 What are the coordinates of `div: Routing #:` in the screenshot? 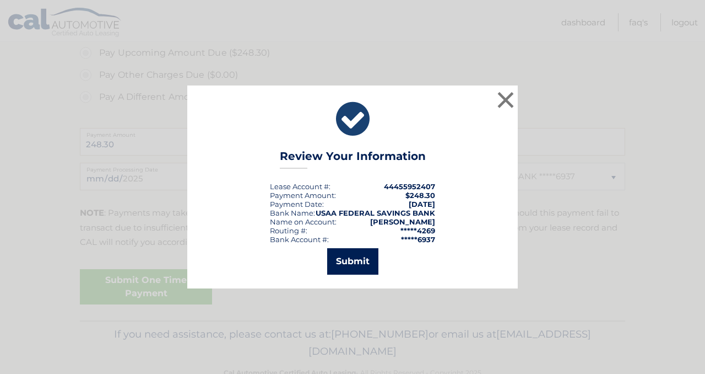 It's located at (289, 230).